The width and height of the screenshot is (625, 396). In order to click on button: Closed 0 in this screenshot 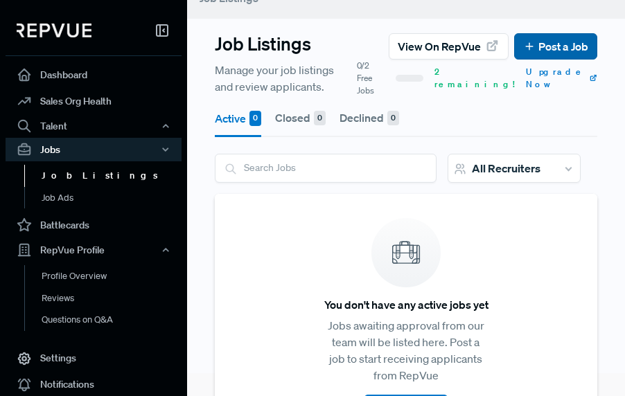, I will do `click(300, 118)`.